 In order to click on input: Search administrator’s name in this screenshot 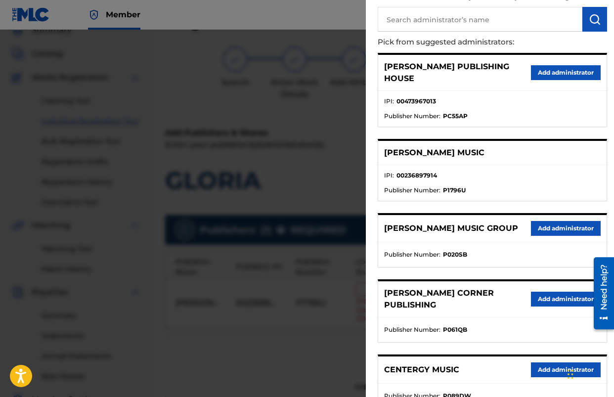, I will do `click(480, 19)`.